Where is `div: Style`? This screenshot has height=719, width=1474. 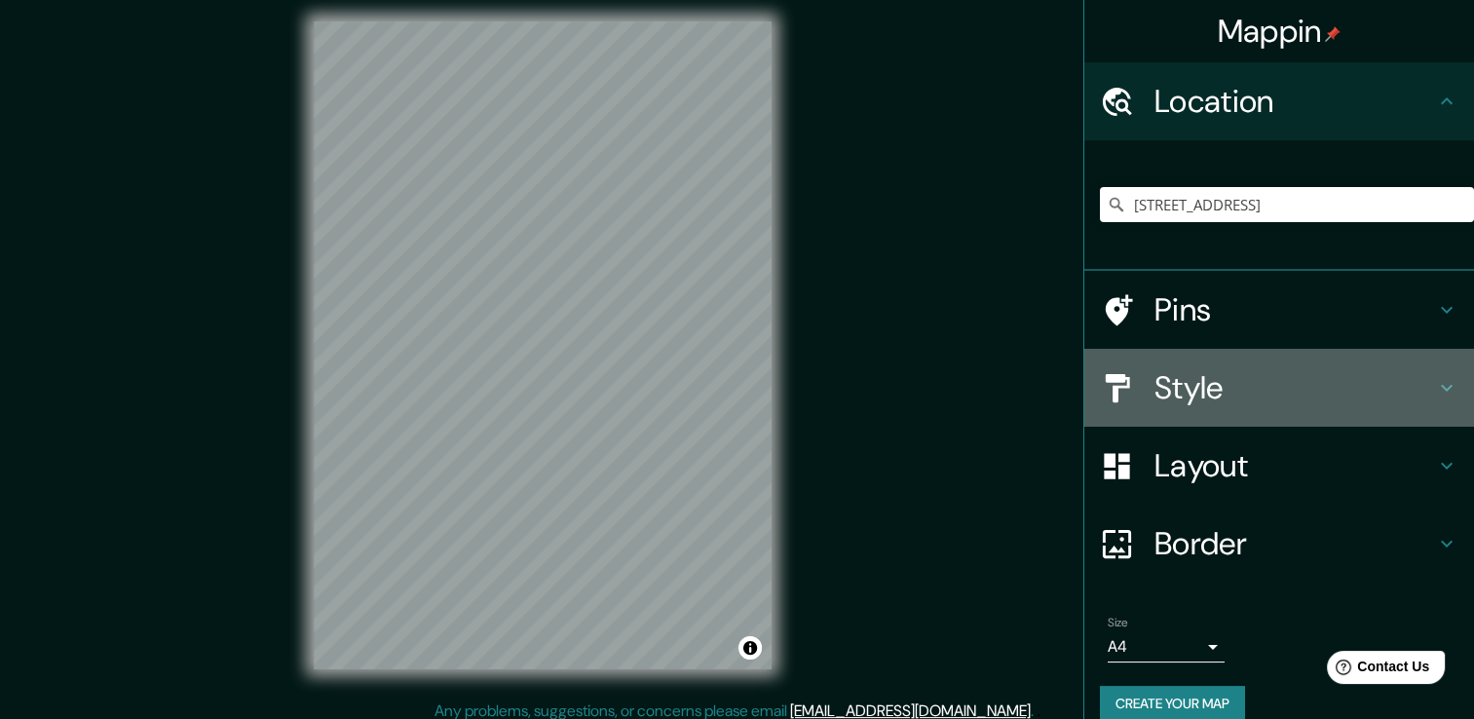 div: Style is located at coordinates (1279, 388).